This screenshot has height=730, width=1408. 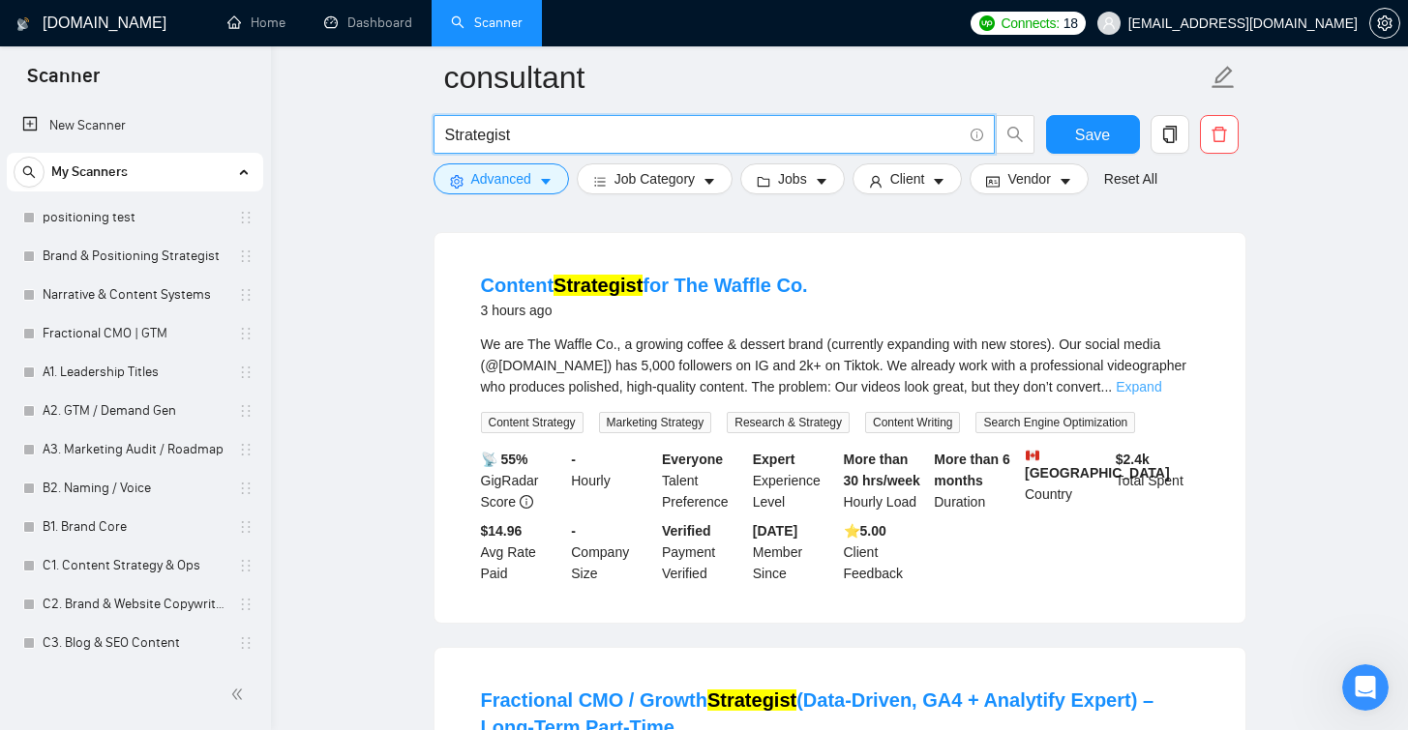 I want to click on button: folderJobscaret-down, so click(x=792, y=179).